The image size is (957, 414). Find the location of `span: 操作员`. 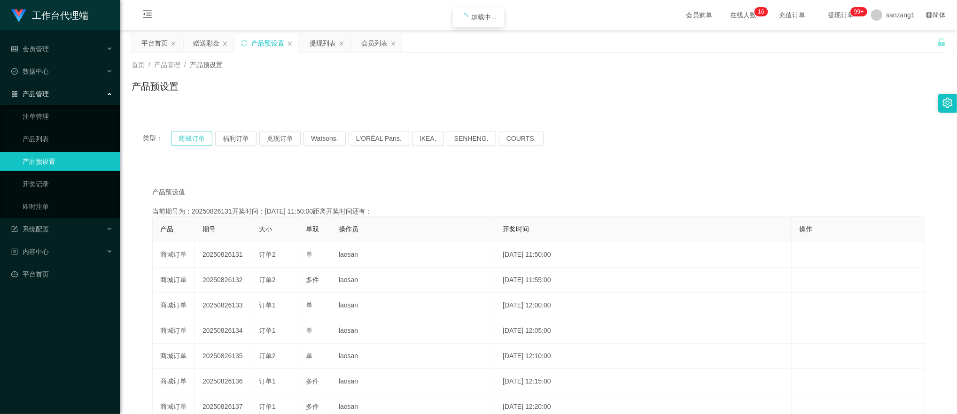

span: 操作员 is located at coordinates (348, 229).